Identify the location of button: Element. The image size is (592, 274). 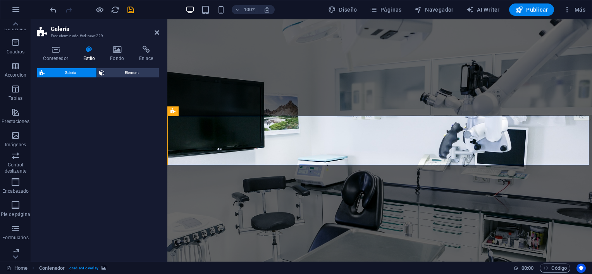
(128, 73).